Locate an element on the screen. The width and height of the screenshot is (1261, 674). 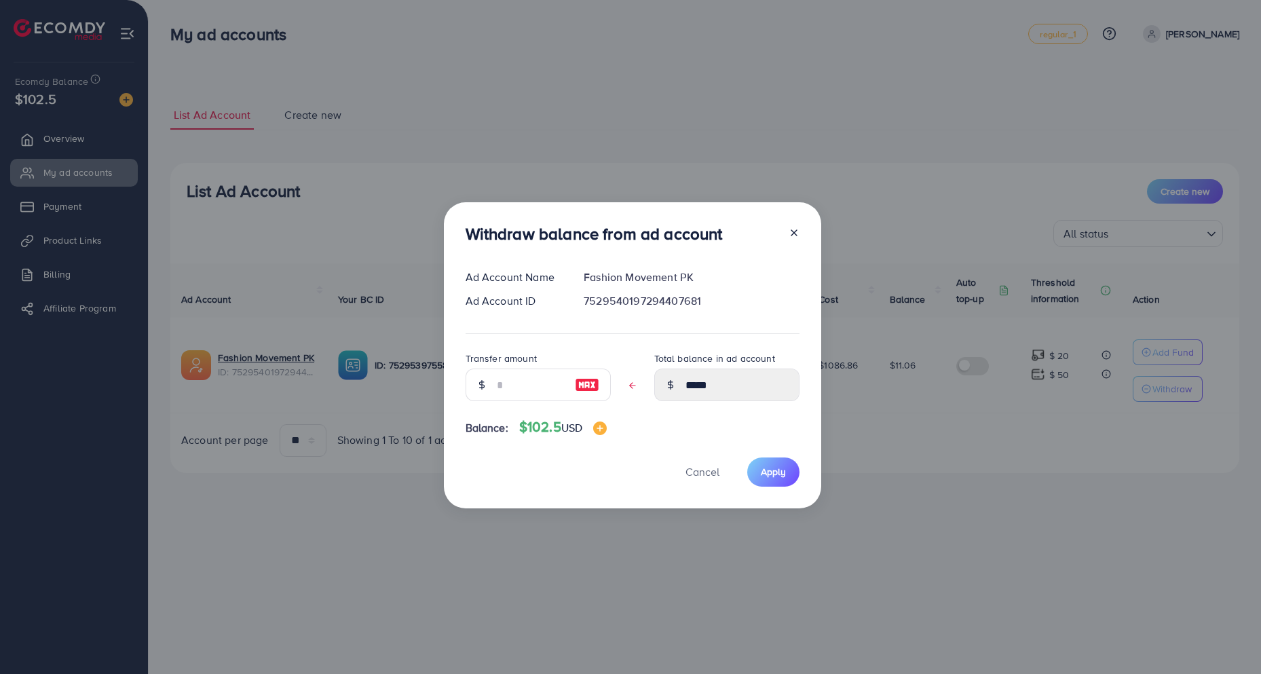
h3: Withdraw balance from ad account is located at coordinates (594, 233).